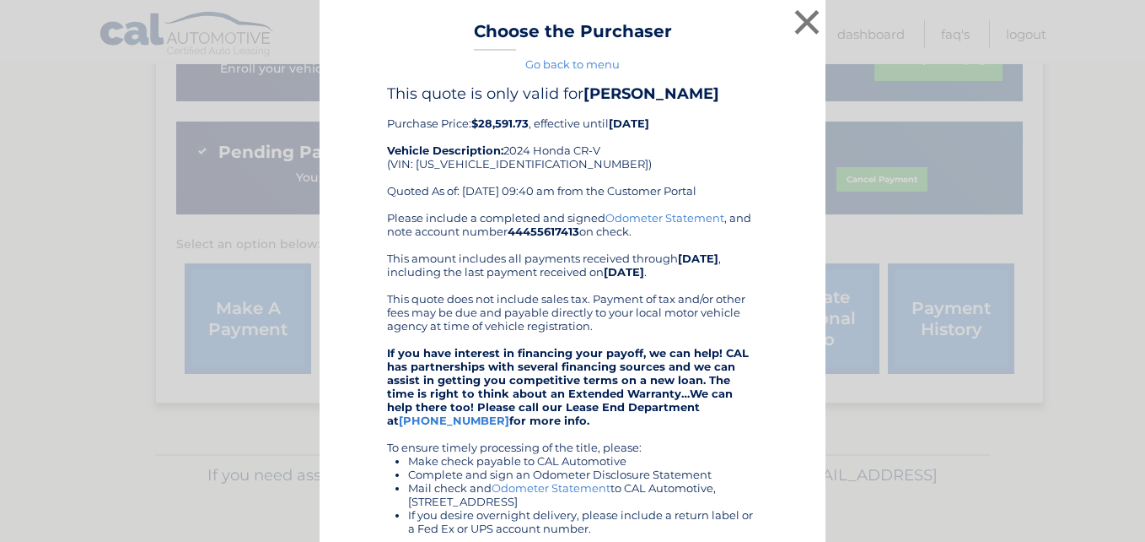 This screenshot has width=1145, height=542. Describe the element at coordinates (543, 231) in the screenshot. I see `b: 44455617413` at that location.